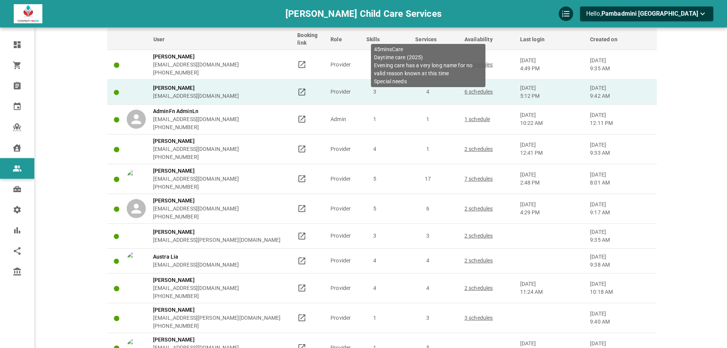 The width and height of the screenshot is (727, 348). Describe the element at coordinates (620, 153) in the screenshot. I see `p: 9:33 am` at that location.